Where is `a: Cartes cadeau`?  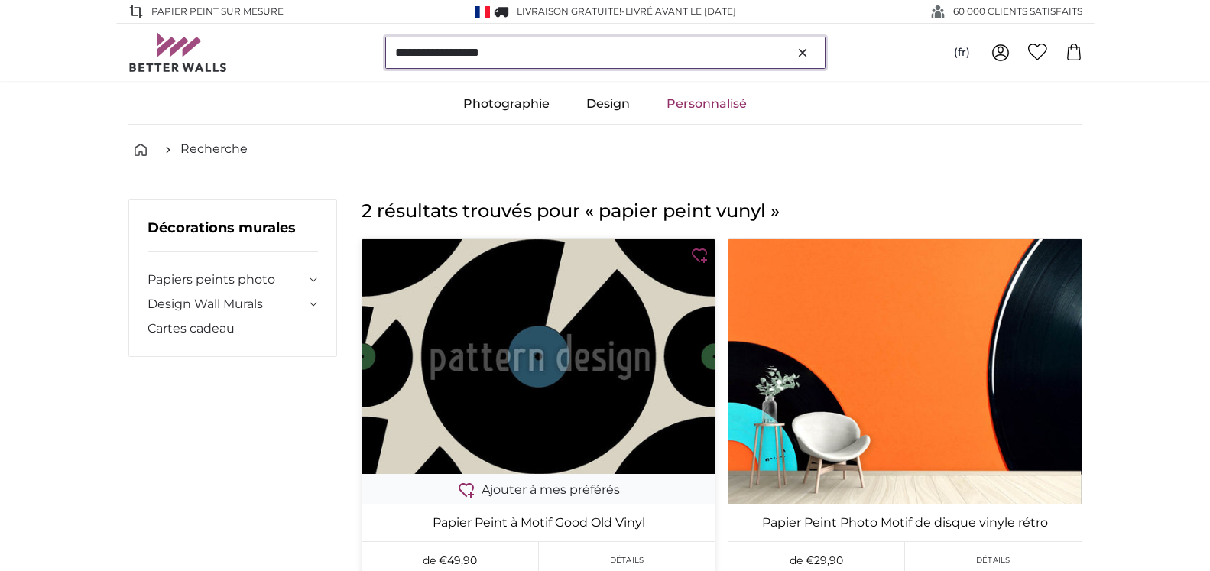
a: Cartes cadeau is located at coordinates (233, 329).